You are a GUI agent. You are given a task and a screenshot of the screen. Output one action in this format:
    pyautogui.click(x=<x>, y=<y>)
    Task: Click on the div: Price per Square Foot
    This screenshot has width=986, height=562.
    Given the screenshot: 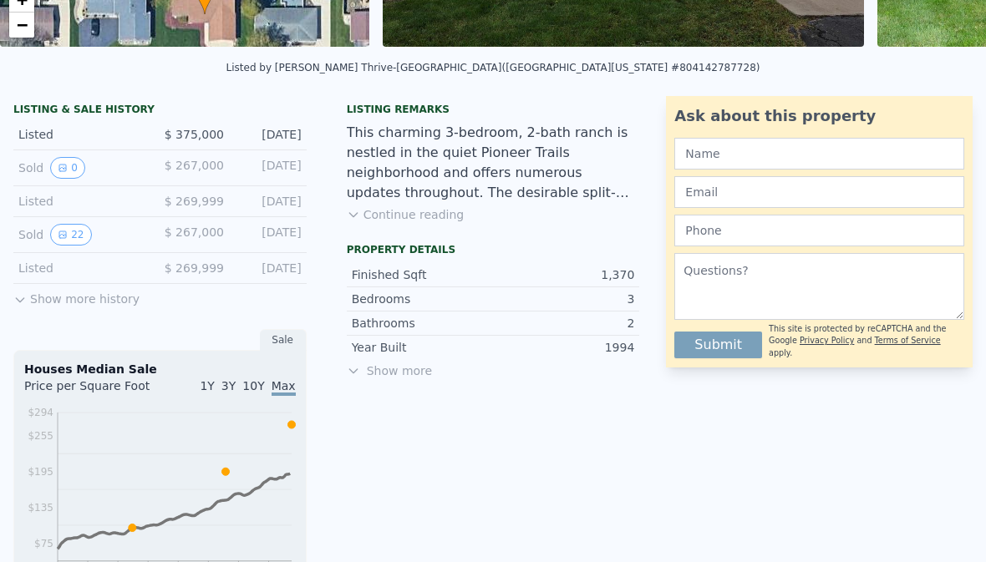 What is the action you would take?
    pyautogui.click(x=92, y=391)
    